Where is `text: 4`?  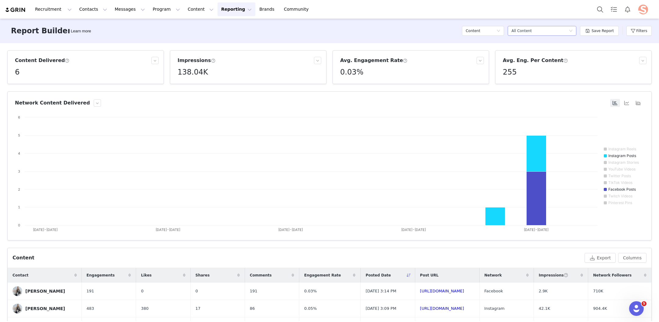
text: 4 is located at coordinates (19, 153).